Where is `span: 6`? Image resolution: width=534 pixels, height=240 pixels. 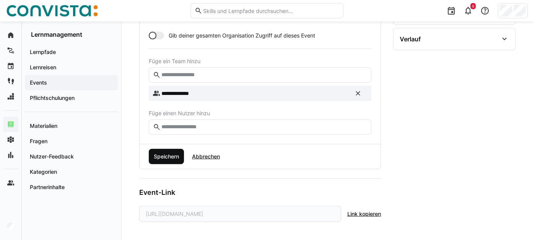 span: 6 is located at coordinates (474, 6).